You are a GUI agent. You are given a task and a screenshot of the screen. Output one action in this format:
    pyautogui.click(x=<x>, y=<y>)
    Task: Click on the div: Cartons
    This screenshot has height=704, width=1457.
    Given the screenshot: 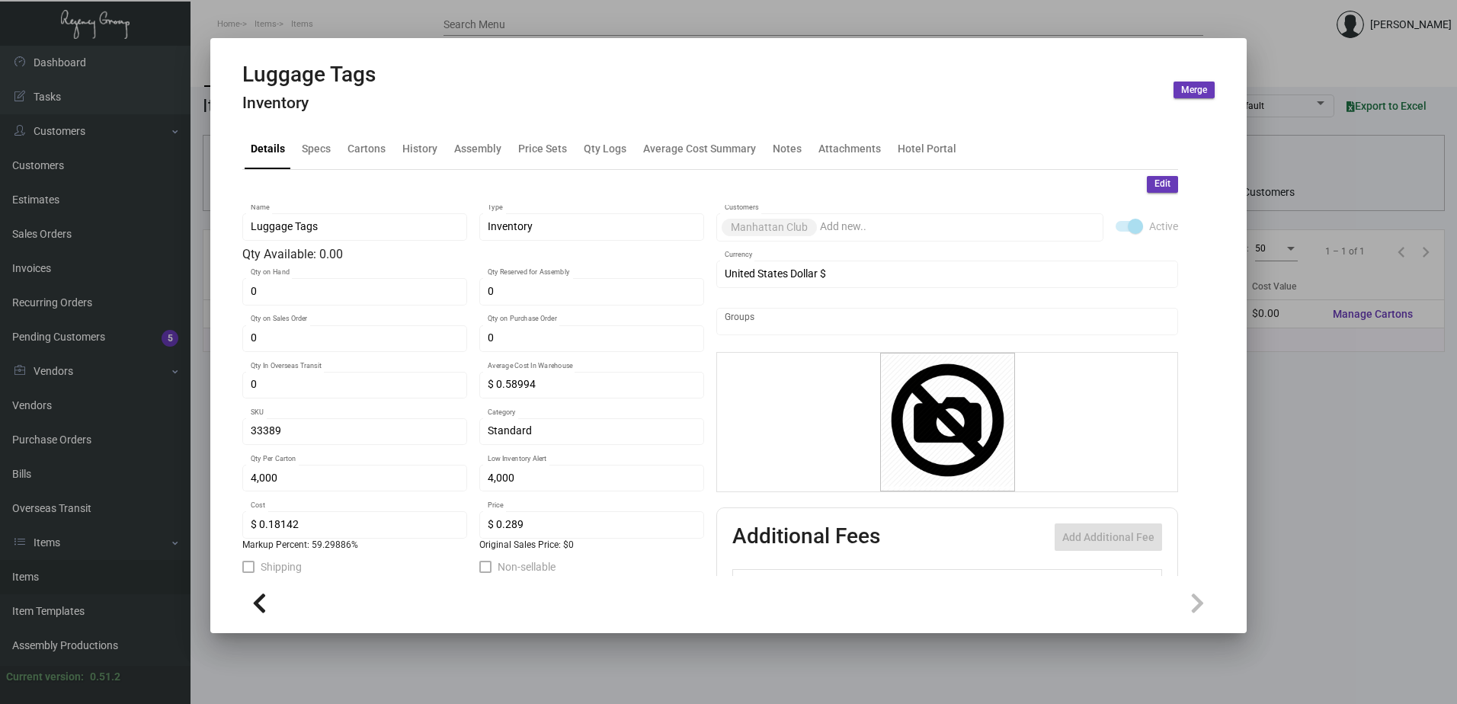 What is the action you would take?
    pyautogui.click(x=367, y=148)
    